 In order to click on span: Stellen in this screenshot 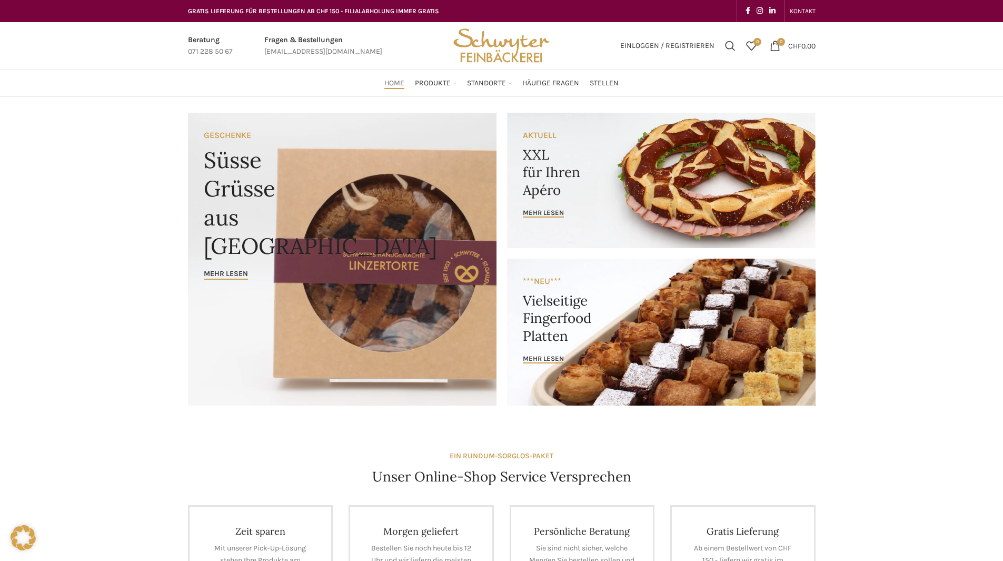, I will do `click(604, 83)`.